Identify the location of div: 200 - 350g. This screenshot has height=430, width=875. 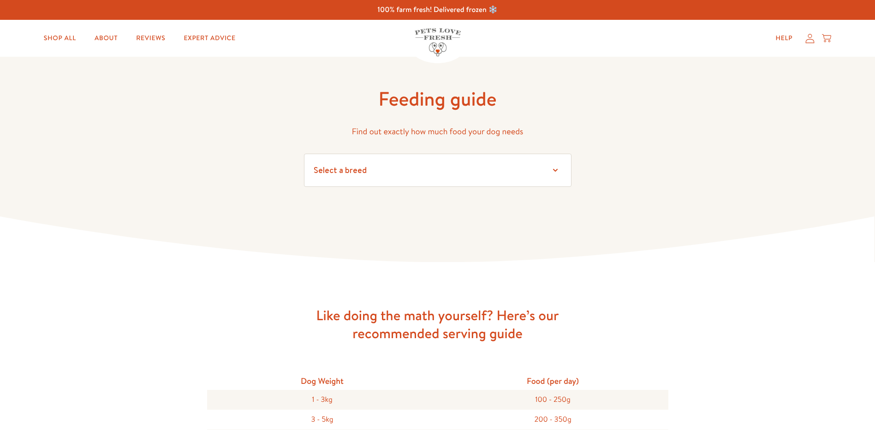
(553, 420).